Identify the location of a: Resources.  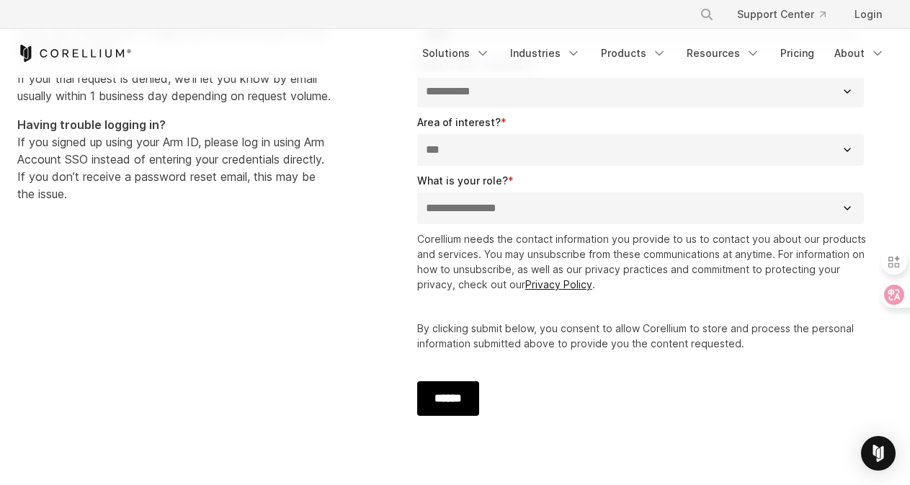
(723, 53).